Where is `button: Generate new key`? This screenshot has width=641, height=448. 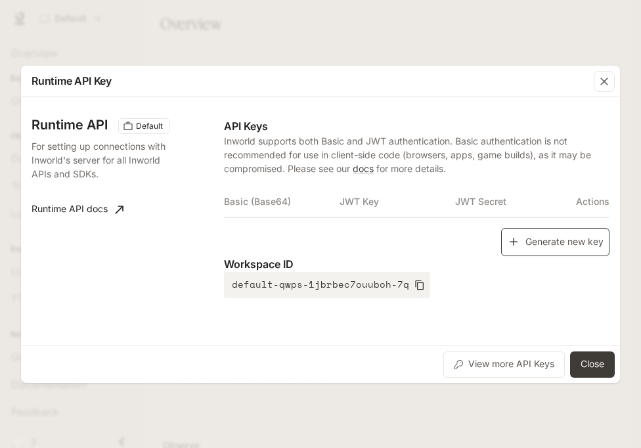 button: Generate new key is located at coordinates (555, 242).